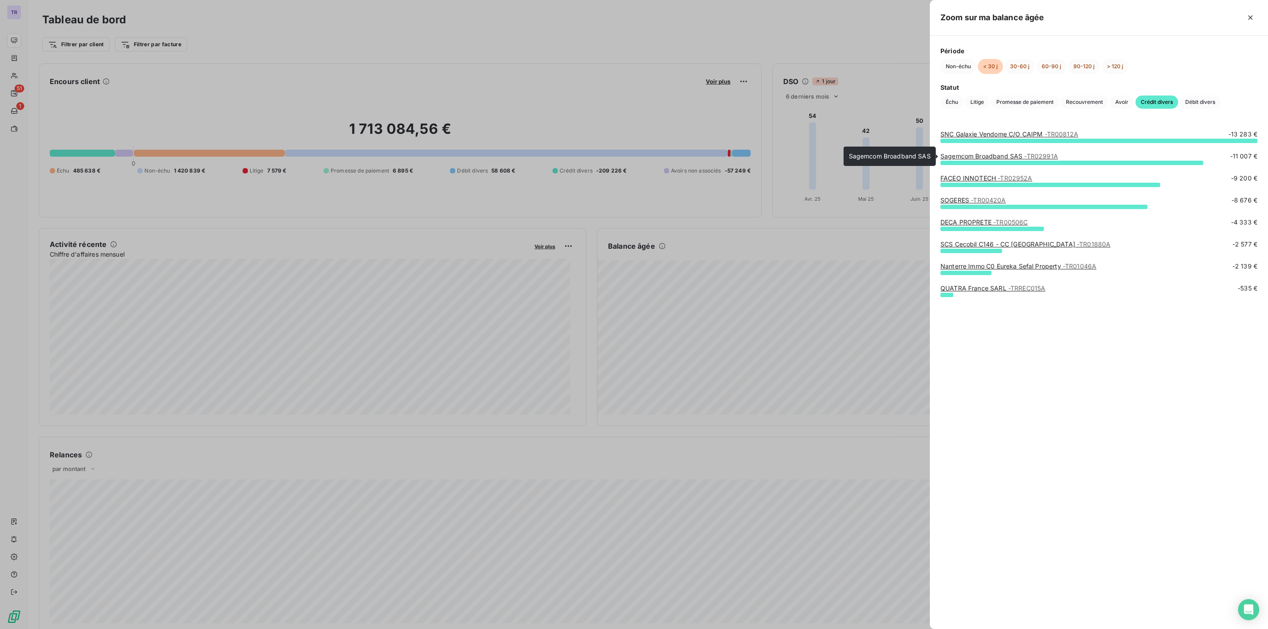  What do you see at coordinates (1245, 178) in the screenshot?
I see `span: -9 200 €` at bounding box center [1245, 178].